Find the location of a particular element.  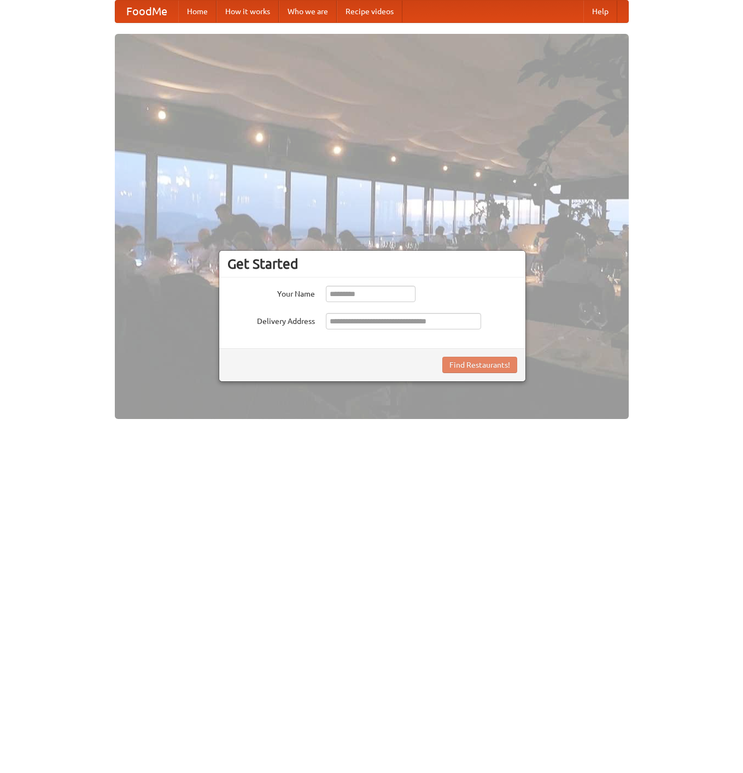

label: Delivery Address is located at coordinates (271, 320).